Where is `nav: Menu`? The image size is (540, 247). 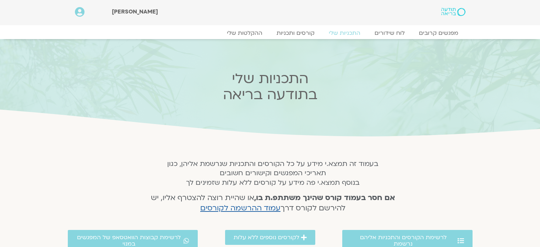 nav: Menu is located at coordinates (270, 33).